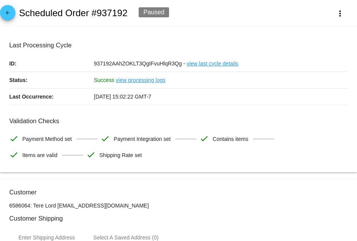 The height and width of the screenshot is (241, 357). What do you see at coordinates (154, 12) in the screenshot?
I see `div: Paused` at bounding box center [154, 12].